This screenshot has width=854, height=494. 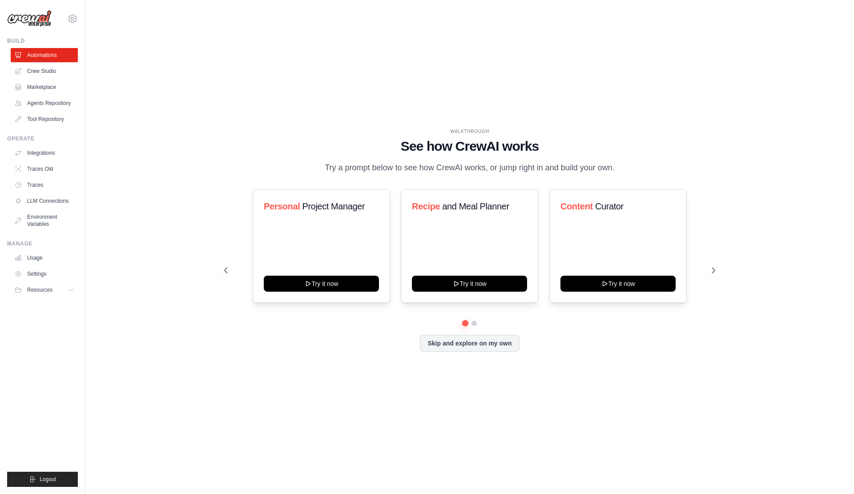 I want to click on span: Logout, so click(x=48, y=479).